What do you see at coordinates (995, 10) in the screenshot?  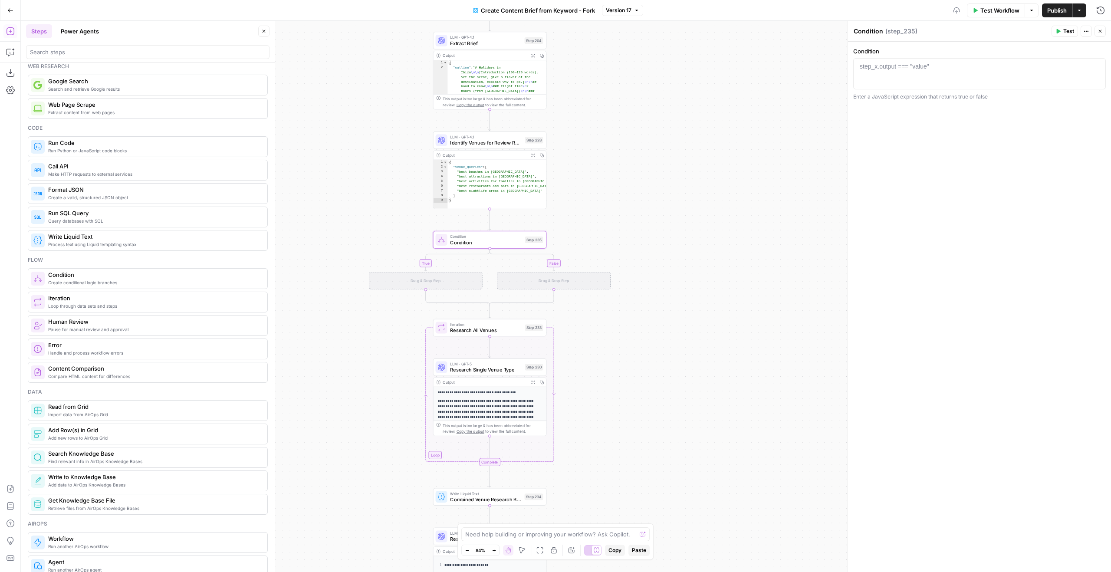 I see `button: Test Workflow` at bounding box center [995, 10].